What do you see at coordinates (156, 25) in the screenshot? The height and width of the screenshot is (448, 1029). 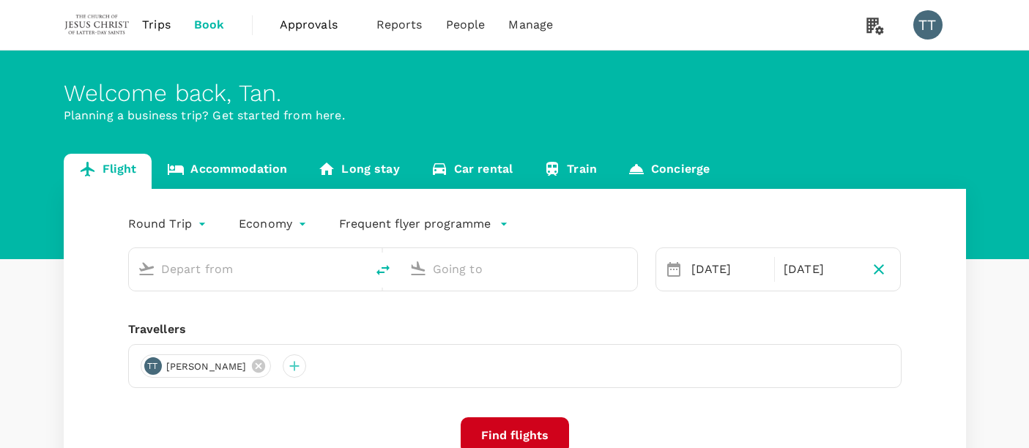 I see `span: Trips` at bounding box center [156, 25].